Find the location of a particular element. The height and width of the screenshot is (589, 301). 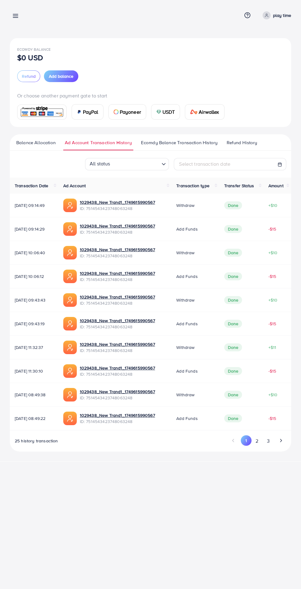

span: Transfer Status is located at coordinates (239, 186).